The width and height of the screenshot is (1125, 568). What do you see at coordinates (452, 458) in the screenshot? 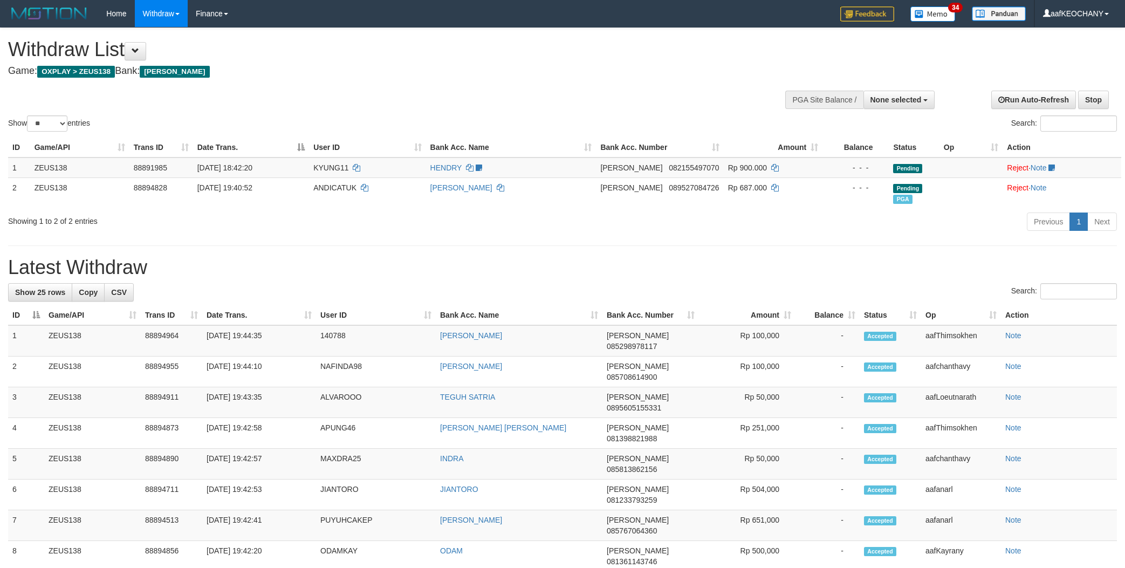
I see `a: INDRA` at bounding box center [452, 458].